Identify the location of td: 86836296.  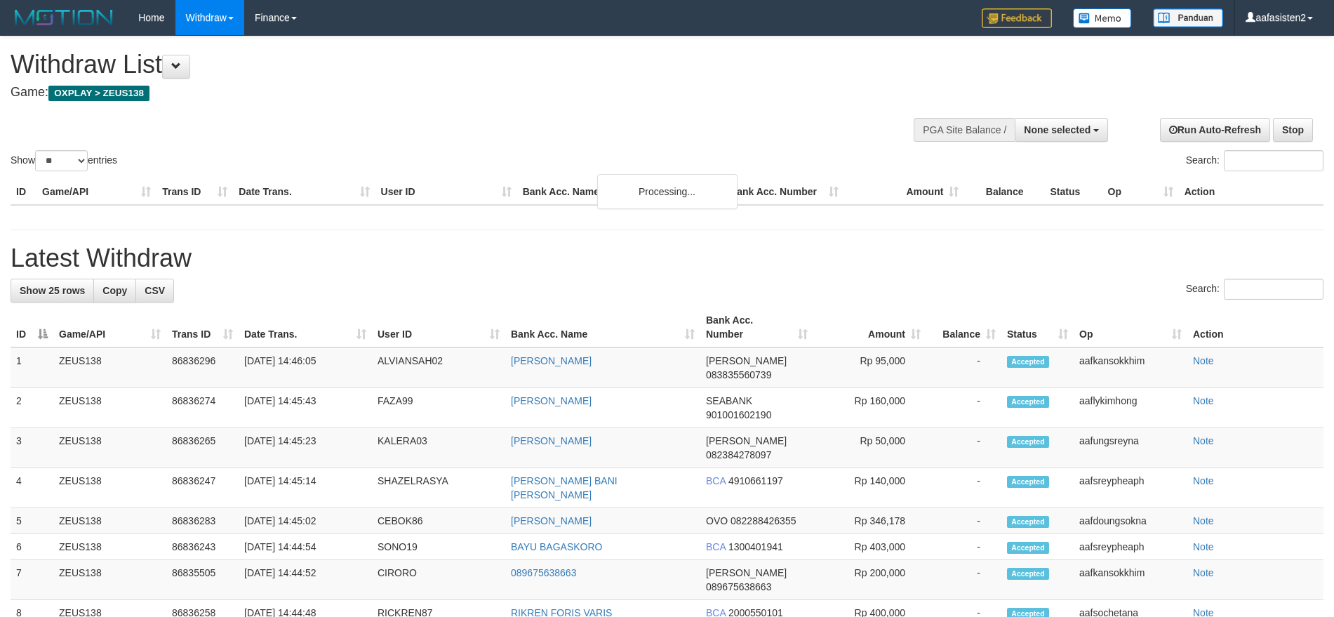
(202, 368).